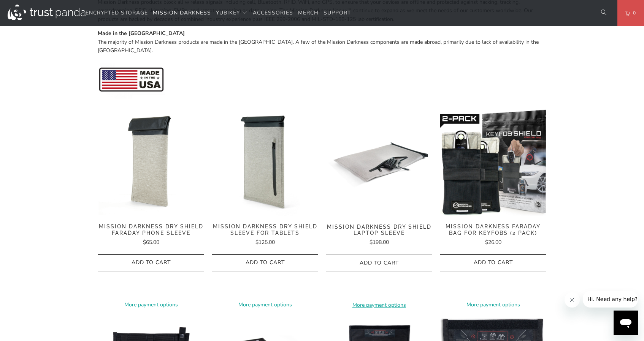 The height and width of the screenshot is (341, 644). Describe the element at coordinates (379, 162) in the screenshot. I see `a: Mission Darkness Dry Shield Laptop Sleeve Mission Darkness Dry Shield Laptop Sleeve` at that location.